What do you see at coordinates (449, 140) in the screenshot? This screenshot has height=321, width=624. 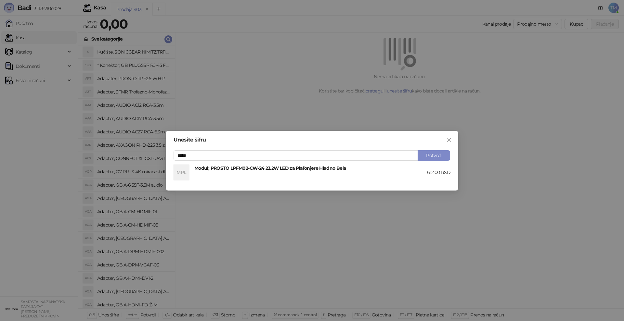 I see `span: close` at bounding box center [449, 140].